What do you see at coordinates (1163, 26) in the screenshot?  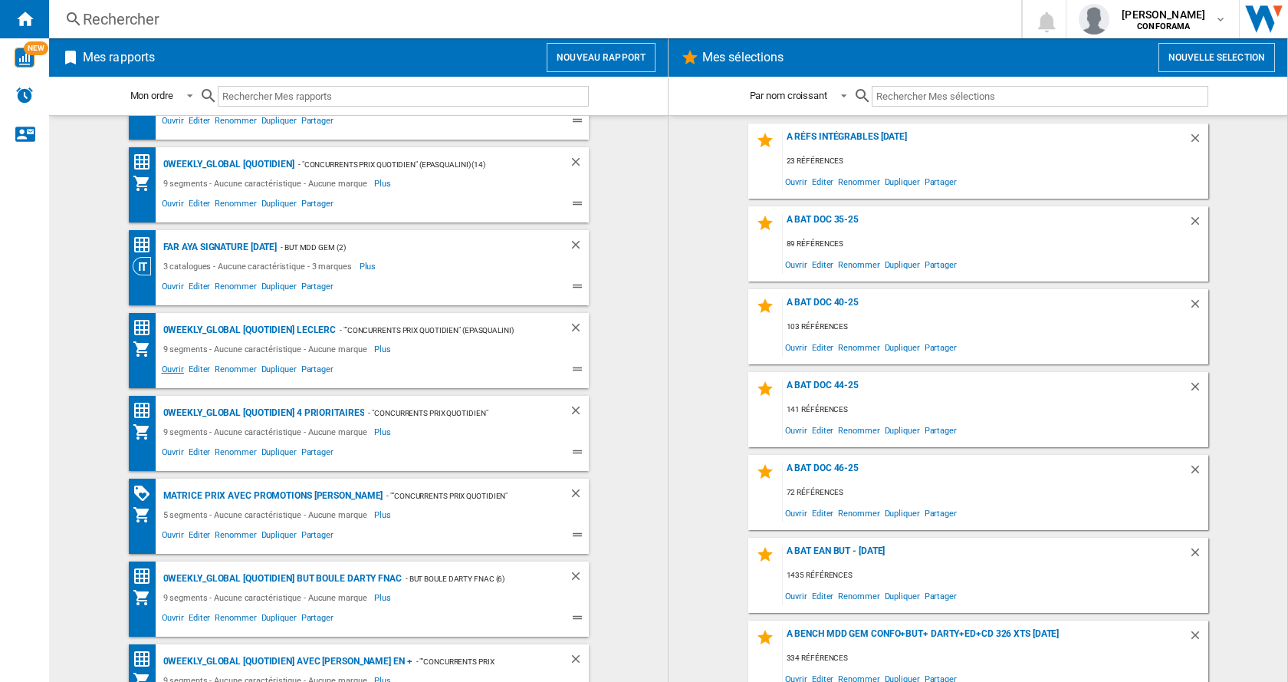 I see `b: CONFORAMA` at bounding box center [1163, 26].